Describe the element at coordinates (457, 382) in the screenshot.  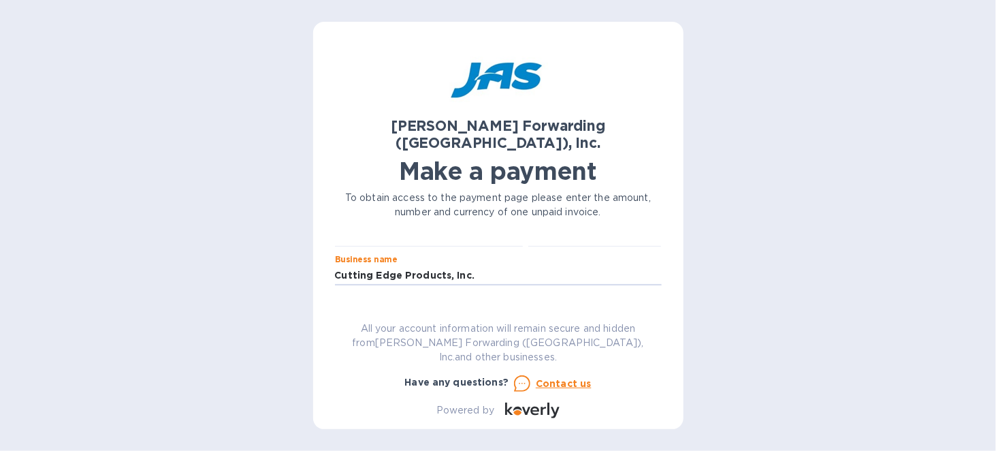
I see `b: Have any questions?` at that location.